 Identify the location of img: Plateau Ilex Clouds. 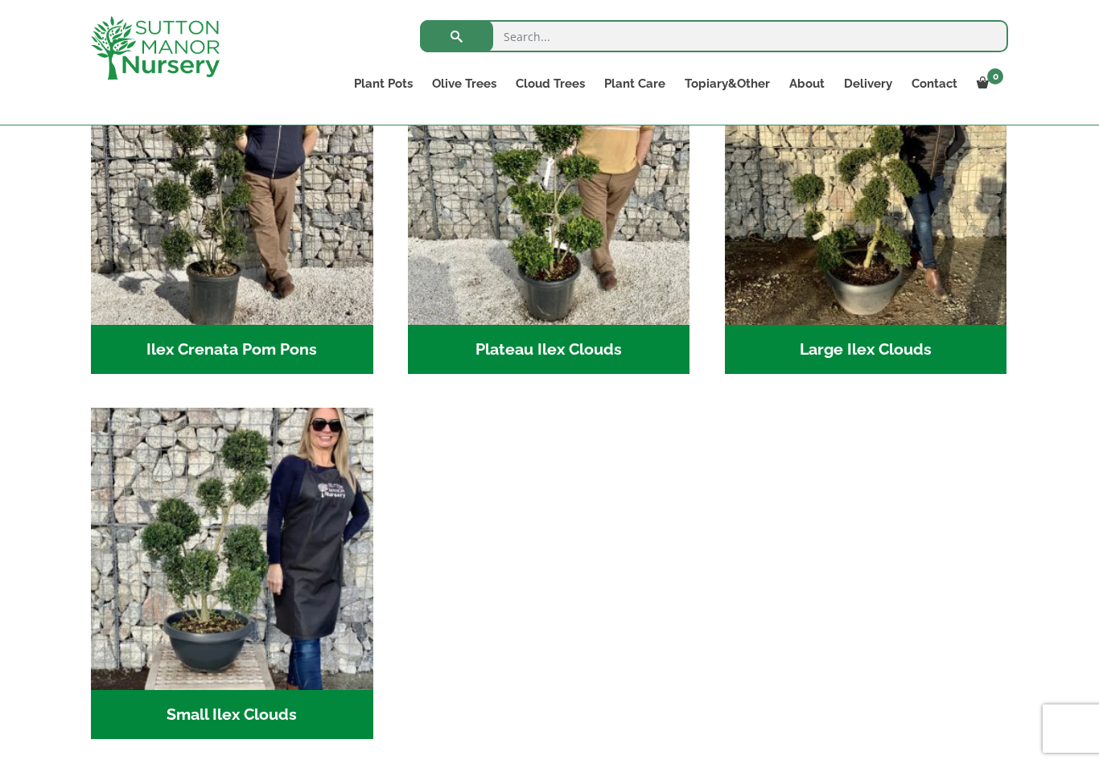
(549, 183).